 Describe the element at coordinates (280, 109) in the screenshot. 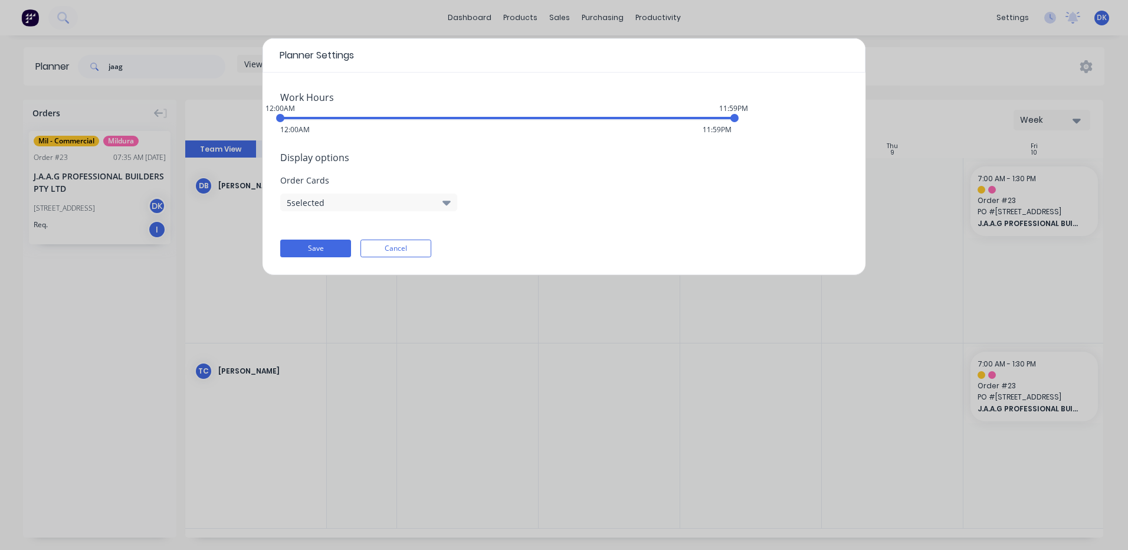

I see `div: 12:00AM` at that location.